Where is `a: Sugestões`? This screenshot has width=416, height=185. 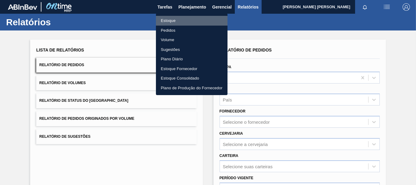 a: Sugestões is located at coordinates (192, 50).